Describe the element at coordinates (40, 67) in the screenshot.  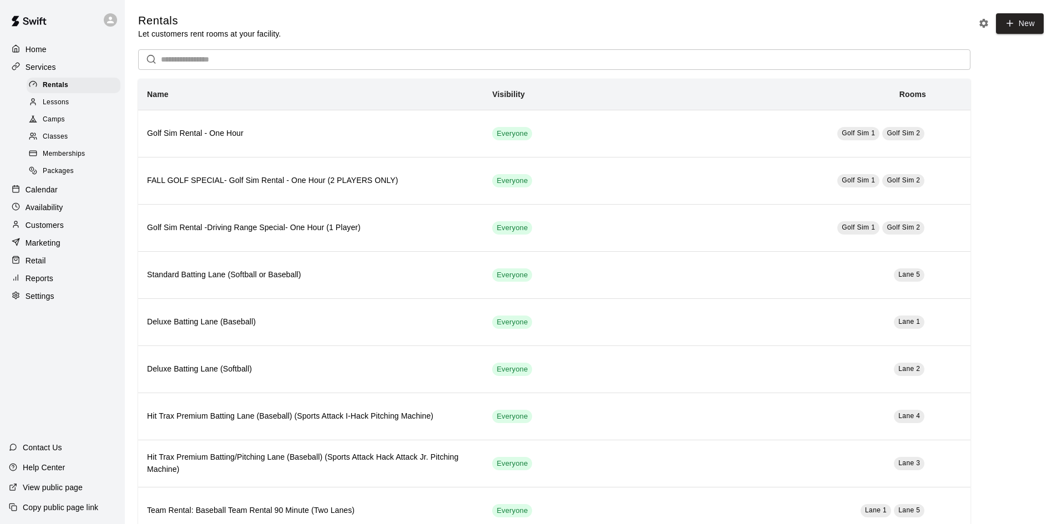
I see `p: Services` at that location.